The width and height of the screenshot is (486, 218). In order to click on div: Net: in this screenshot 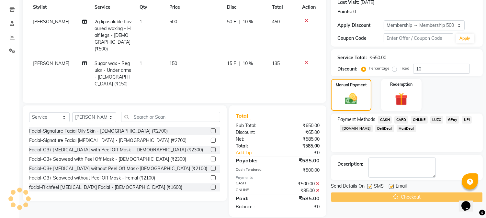, I will do `click(254, 139)`.